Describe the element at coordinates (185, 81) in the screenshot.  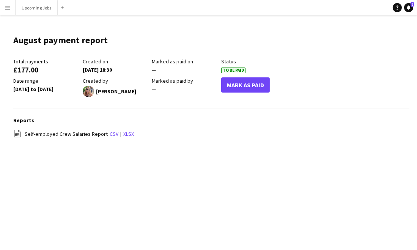
I see `div: Marked as paid by` at that location.